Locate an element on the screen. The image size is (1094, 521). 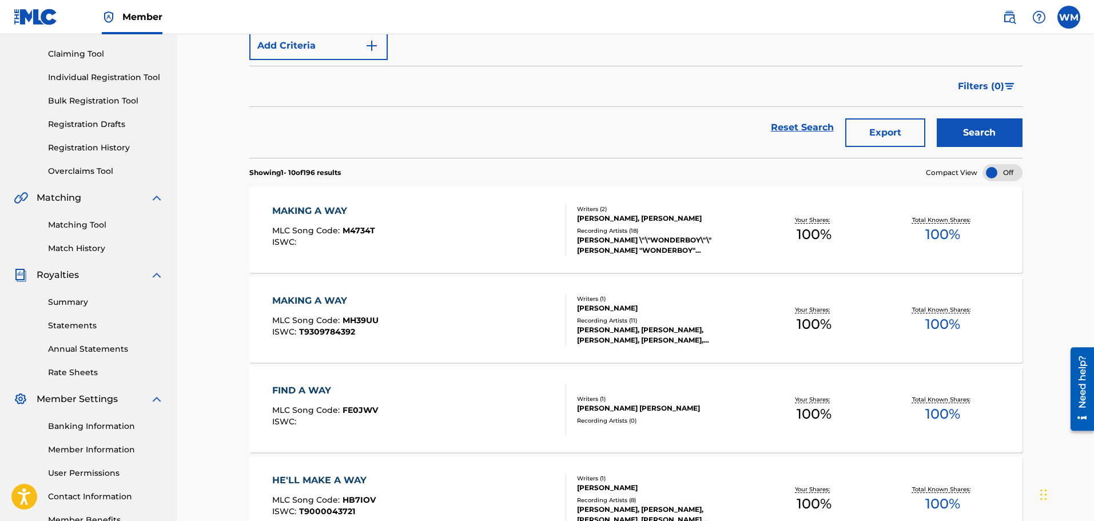
a: Member Information is located at coordinates (106, 449).